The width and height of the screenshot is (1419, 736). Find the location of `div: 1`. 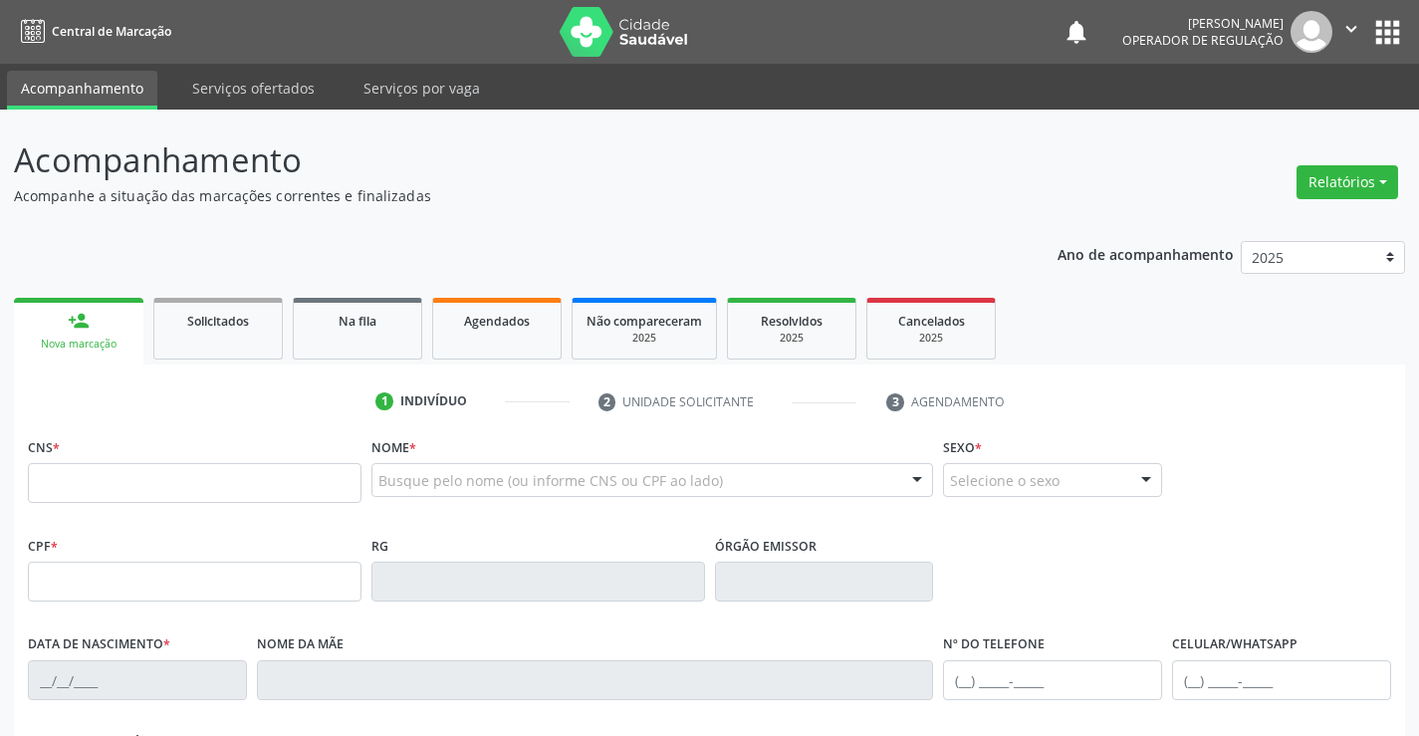

div: 1 is located at coordinates (384, 401).